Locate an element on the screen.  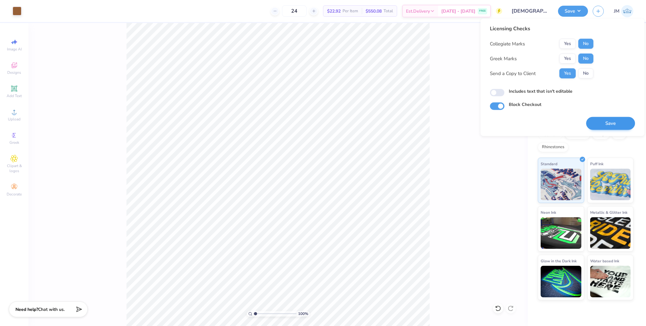
input: Untitled Design is located at coordinates (530, 11).